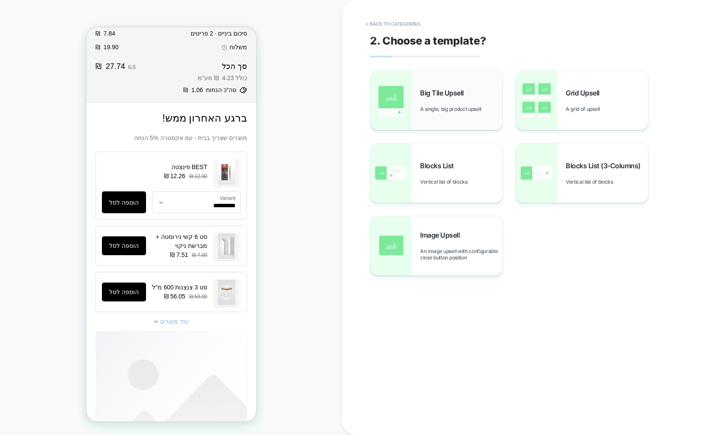 The width and height of the screenshot is (719, 435). Describe the element at coordinates (85, 90) in the screenshot. I see `h2: ברגע האחרון ממש!` at that location.